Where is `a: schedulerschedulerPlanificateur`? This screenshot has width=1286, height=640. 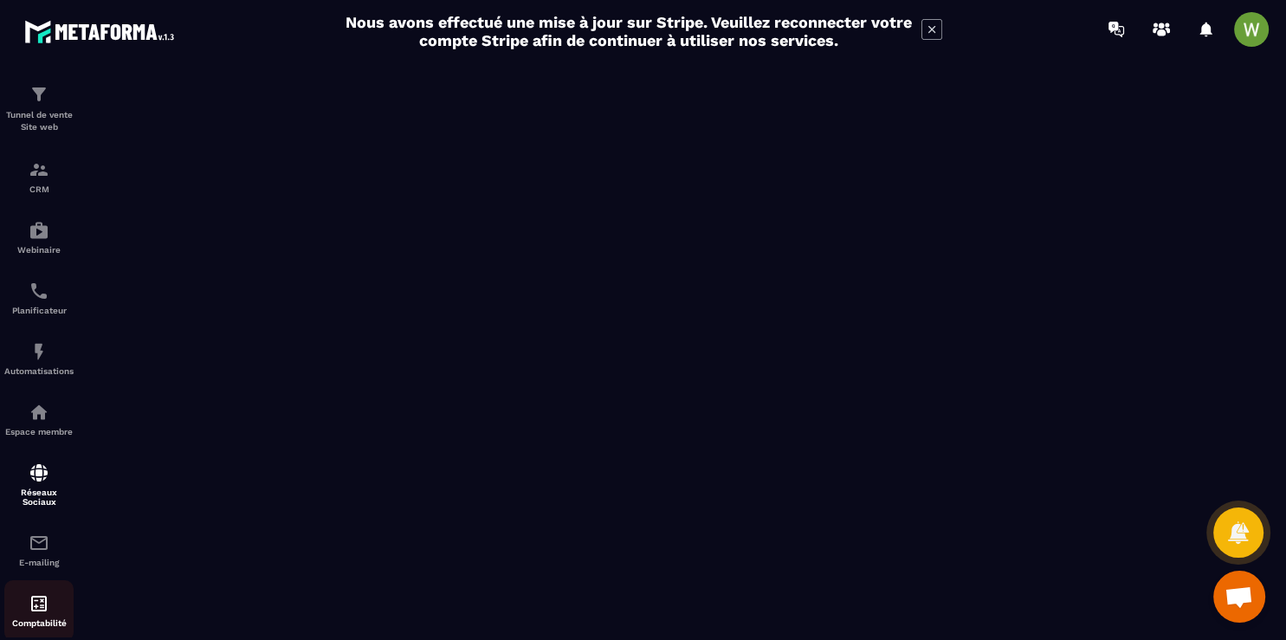
a: schedulerschedulerPlanificateur is located at coordinates (39, 298).